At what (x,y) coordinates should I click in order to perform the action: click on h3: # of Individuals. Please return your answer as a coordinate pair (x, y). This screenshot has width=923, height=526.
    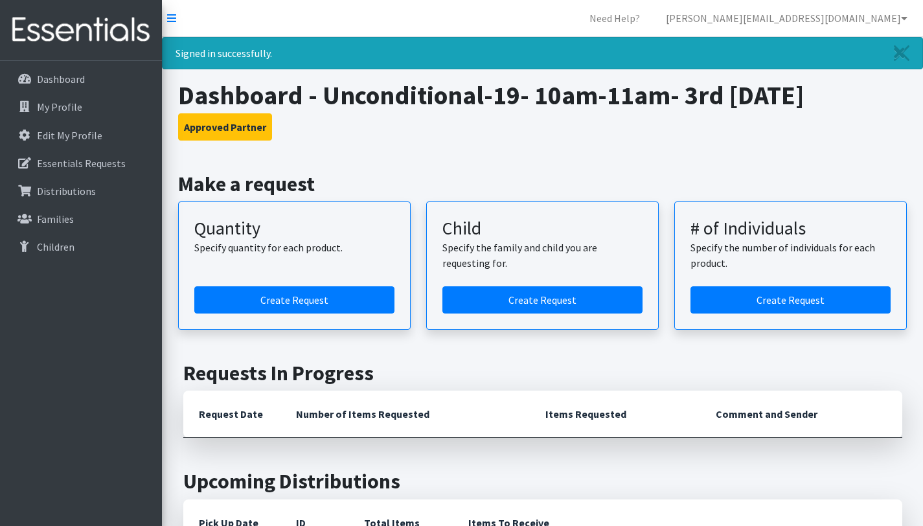
    Looking at the image, I should click on (790, 229).